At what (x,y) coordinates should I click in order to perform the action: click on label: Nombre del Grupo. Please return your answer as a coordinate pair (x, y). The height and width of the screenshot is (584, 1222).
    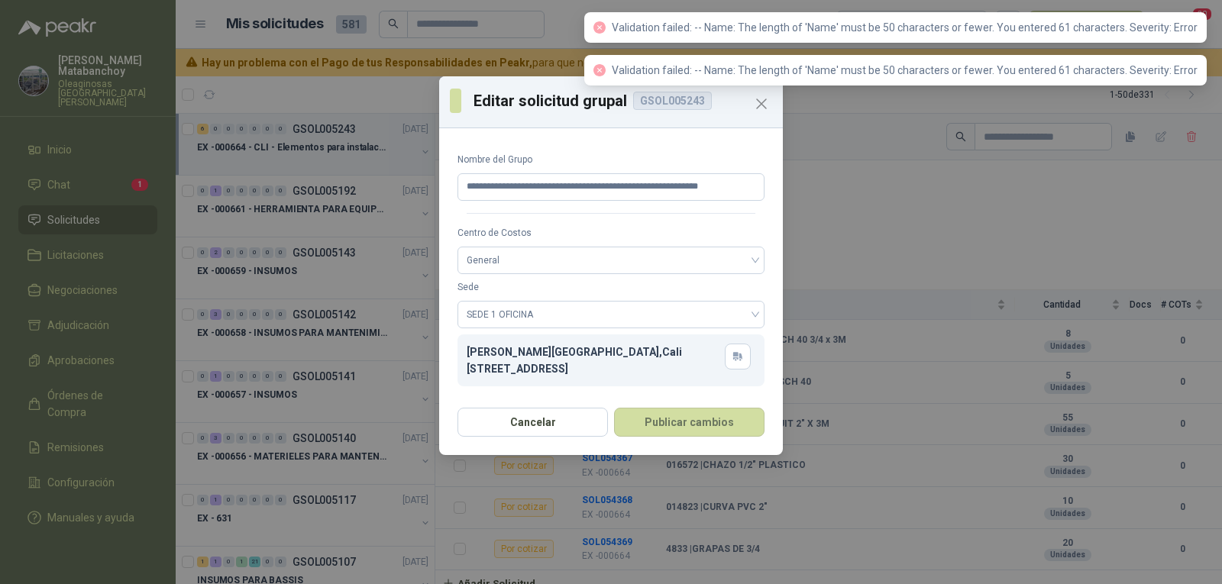
    Looking at the image, I should click on (611, 160).